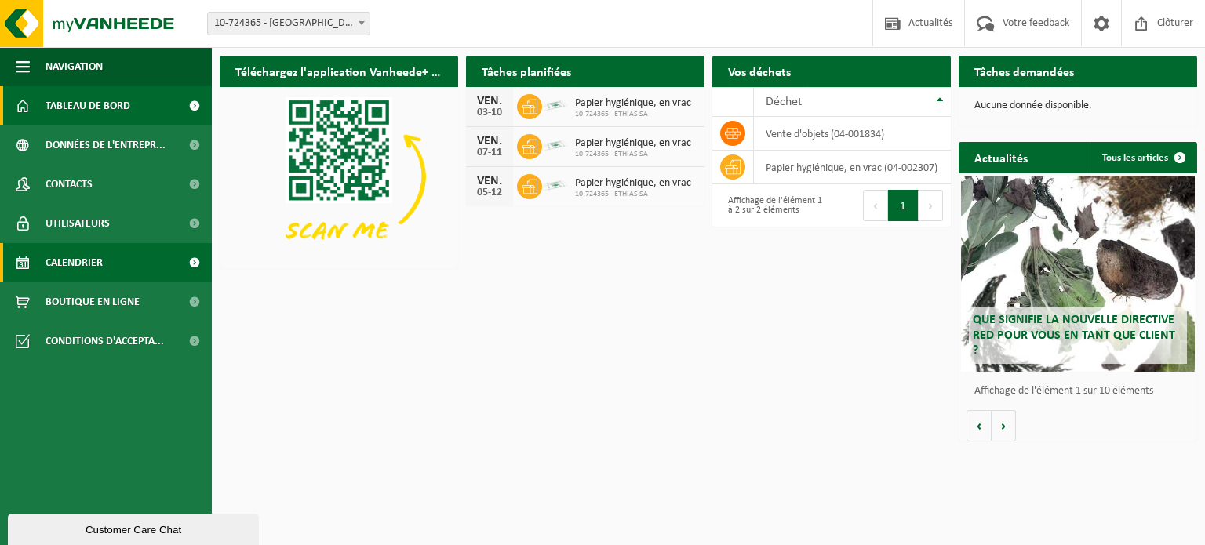 The image size is (1205, 545). Describe the element at coordinates (1023, 71) in the screenshot. I see `h2: Tâches demandées` at that location.